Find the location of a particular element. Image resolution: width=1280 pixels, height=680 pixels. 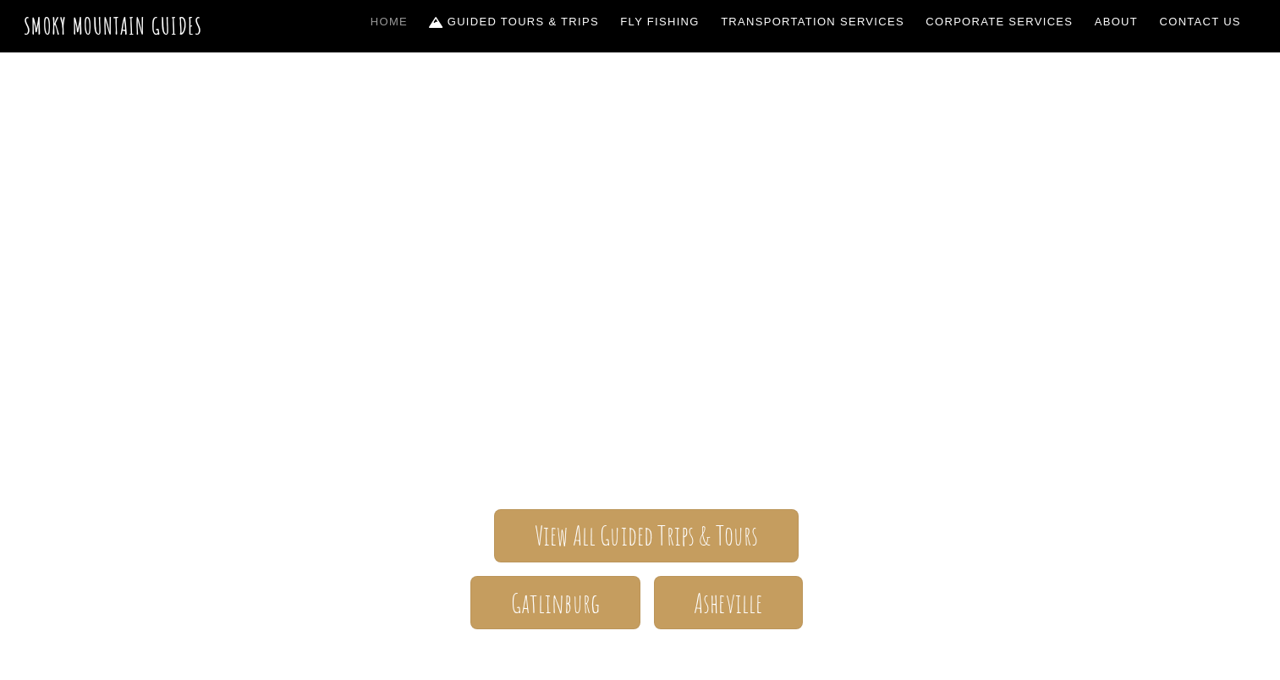

a: View All Guided Trips & Tours is located at coordinates (646, 536).